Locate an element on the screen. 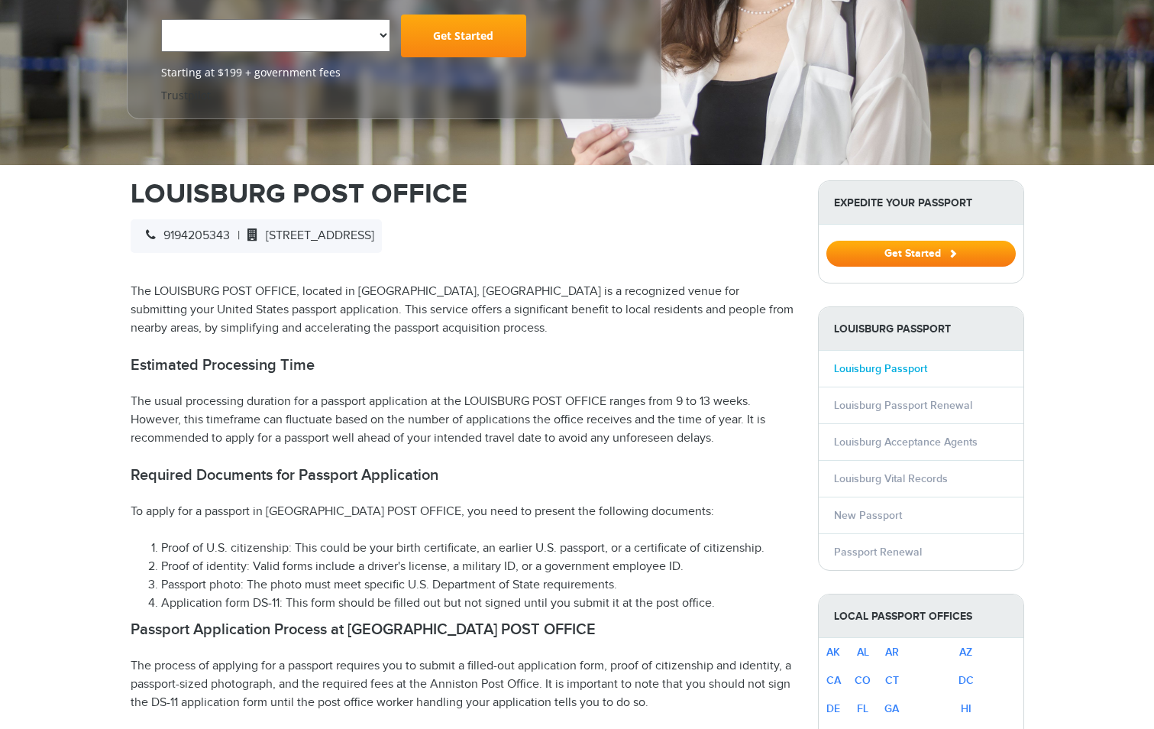  a: Louisburg Passport is located at coordinates (881, 368).